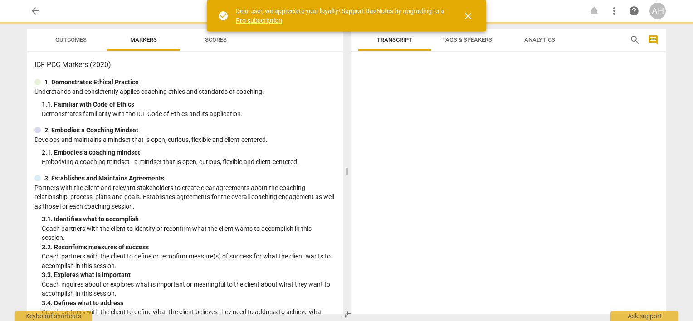 This screenshot has height=321, width=693. Describe the element at coordinates (189, 152) in the screenshot. I see `div: 2. 1. Embodies a coaching mindset` at that location.